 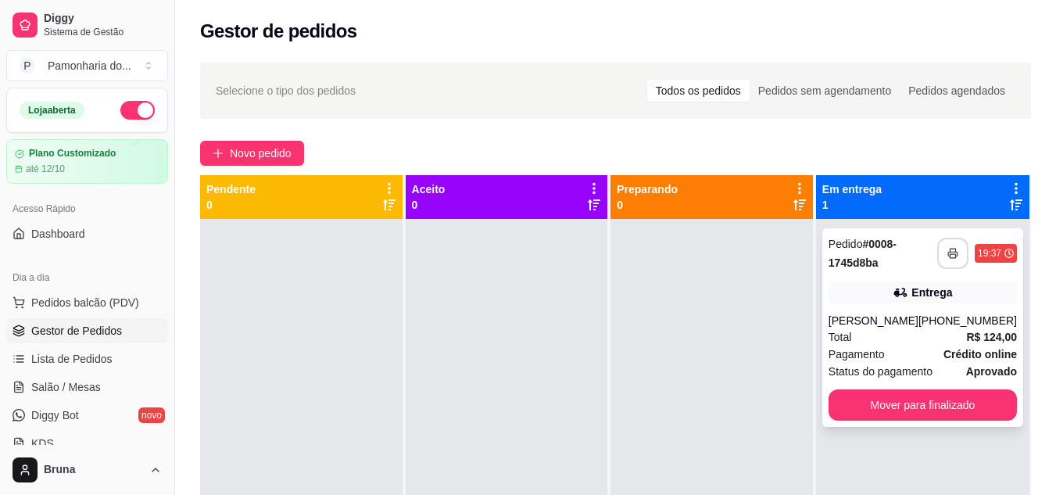 I want to click on div: Pedidos sem agendamento, so click(x=824, y=91).